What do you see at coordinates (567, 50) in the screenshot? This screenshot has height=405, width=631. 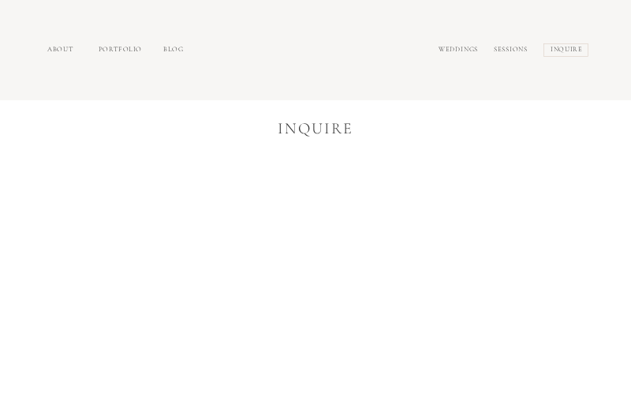 I see `nav: inquire` at bounding box center [567, 50].